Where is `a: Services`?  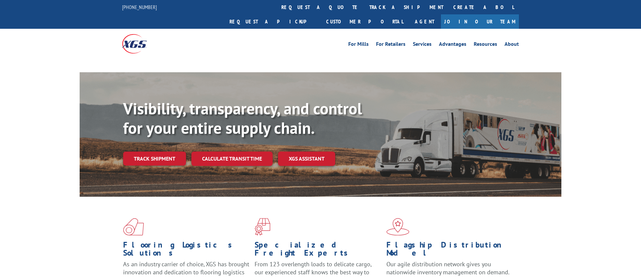 a: Services is located at coordinates (422, 45).